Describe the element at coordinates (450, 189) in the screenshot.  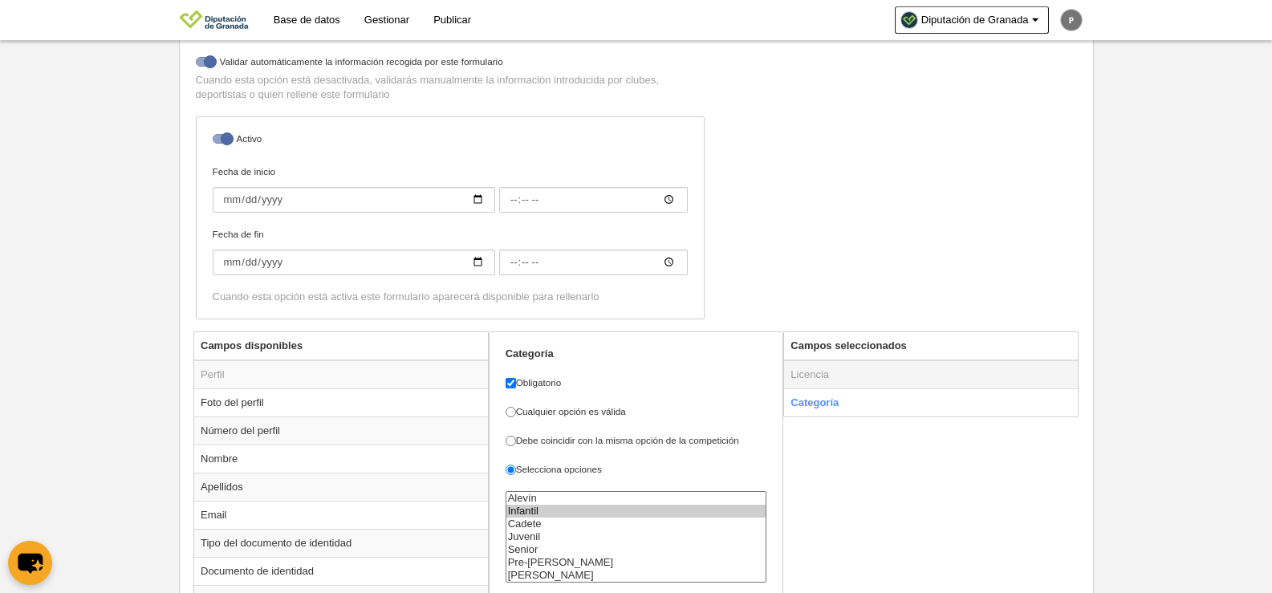
I see `label: Fecha de inicio` at that location.